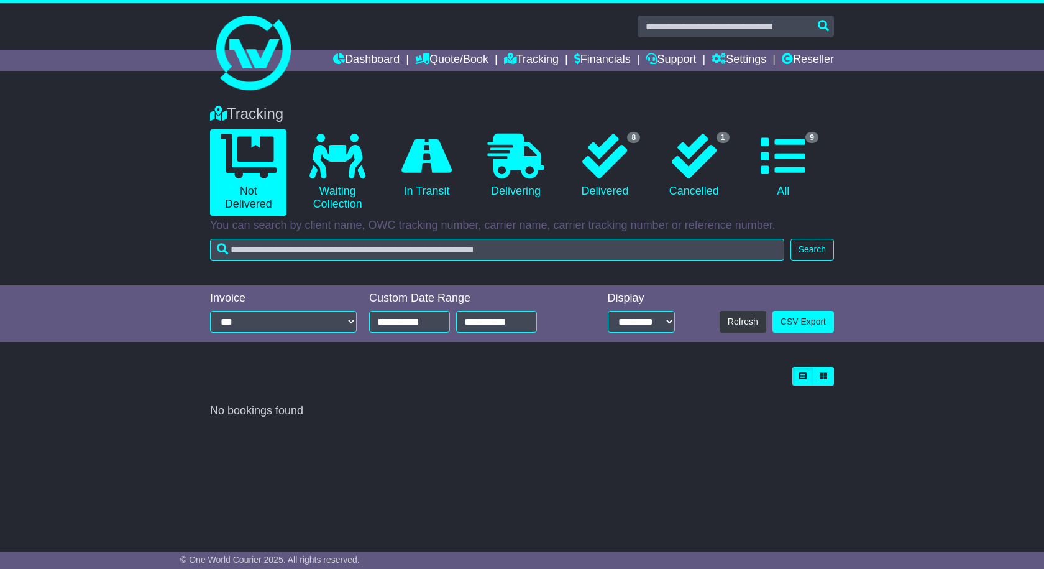 This screenshot has height=569, width=1044. Describe the element at coordinates (452, 60) in the screenshot. I see `a: Quote/Book` at that location.